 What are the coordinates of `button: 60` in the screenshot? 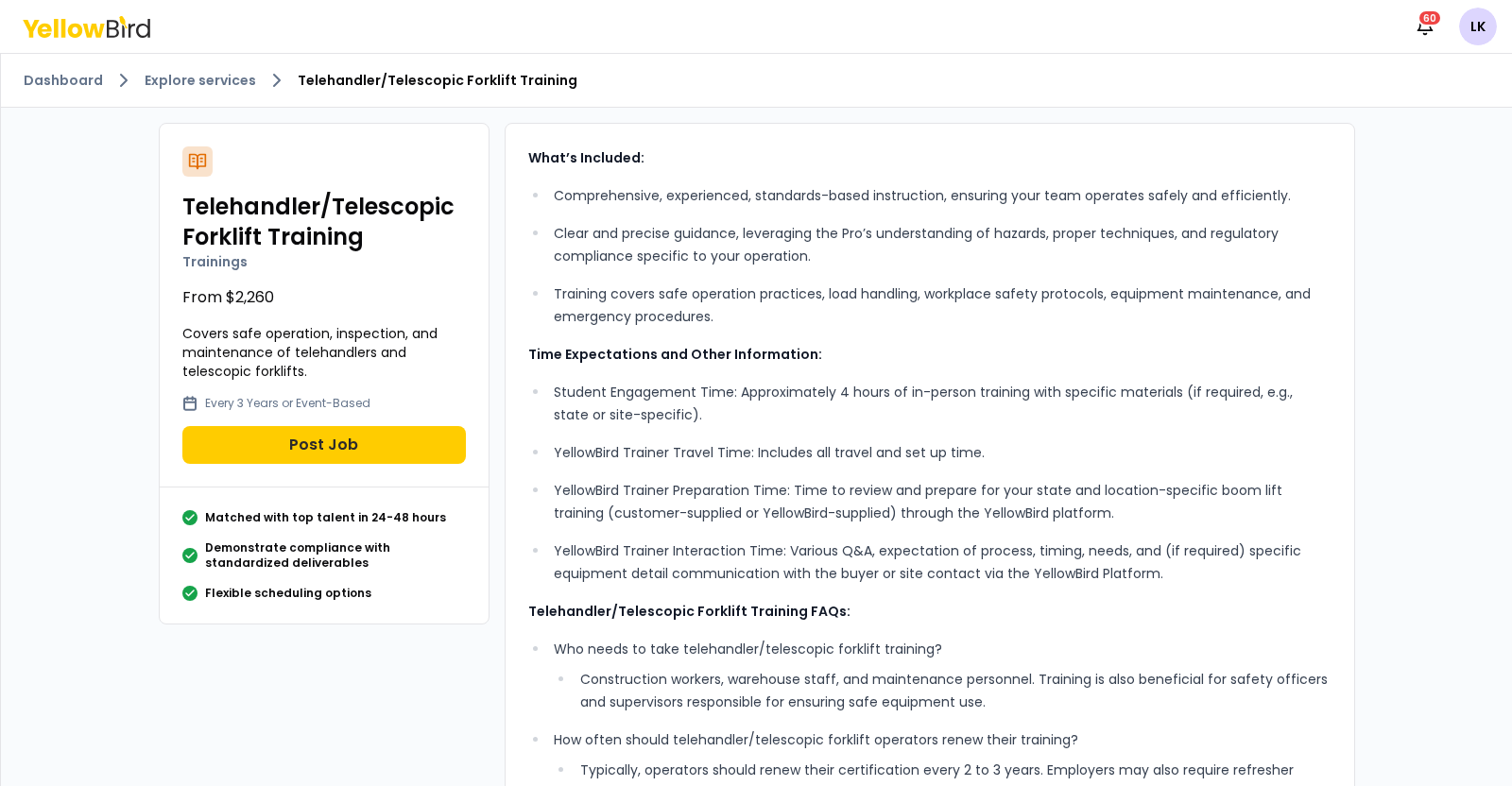 It's located at (1425, 27).